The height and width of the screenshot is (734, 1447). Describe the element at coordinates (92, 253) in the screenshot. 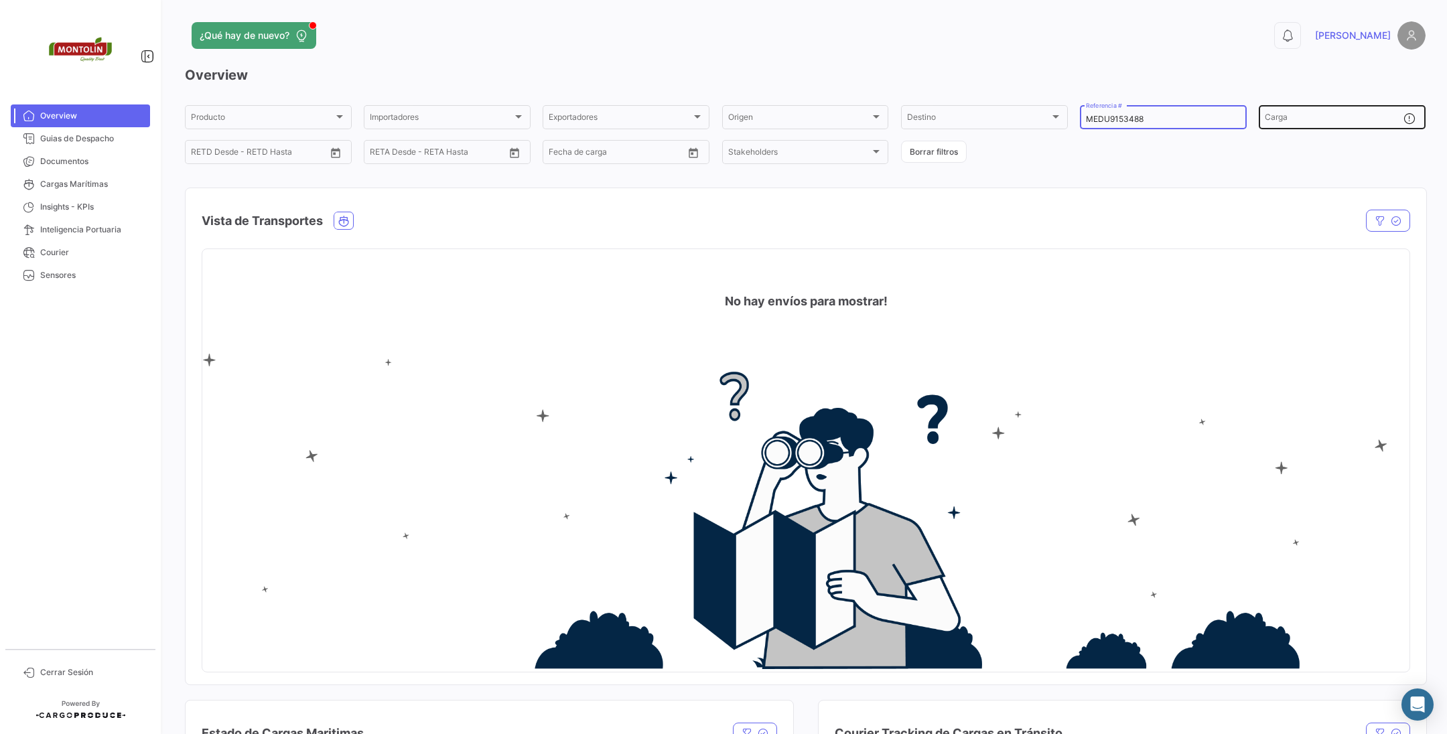

I see `span: Courier` at that location.